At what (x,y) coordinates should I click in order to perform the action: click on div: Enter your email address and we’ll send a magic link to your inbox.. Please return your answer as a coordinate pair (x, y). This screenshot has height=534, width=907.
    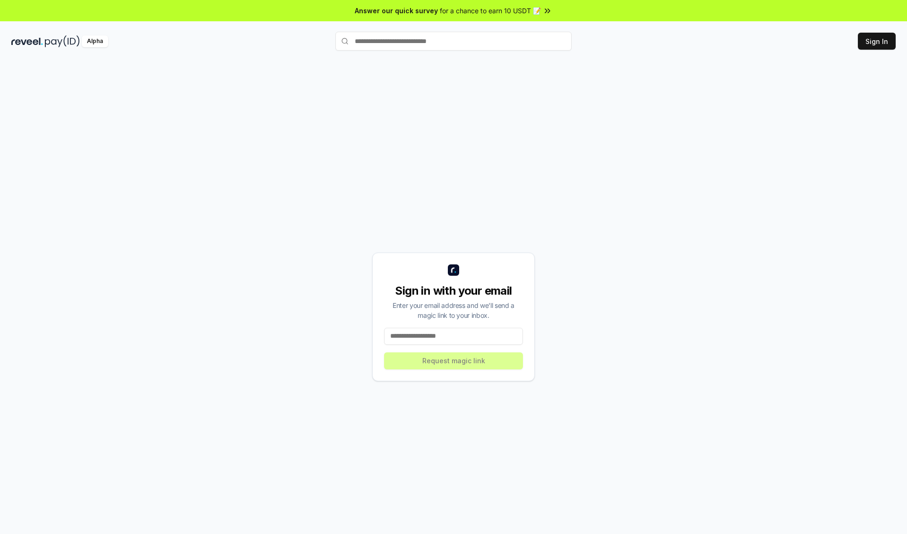
    Looking at the image, I should click on (454, 310).